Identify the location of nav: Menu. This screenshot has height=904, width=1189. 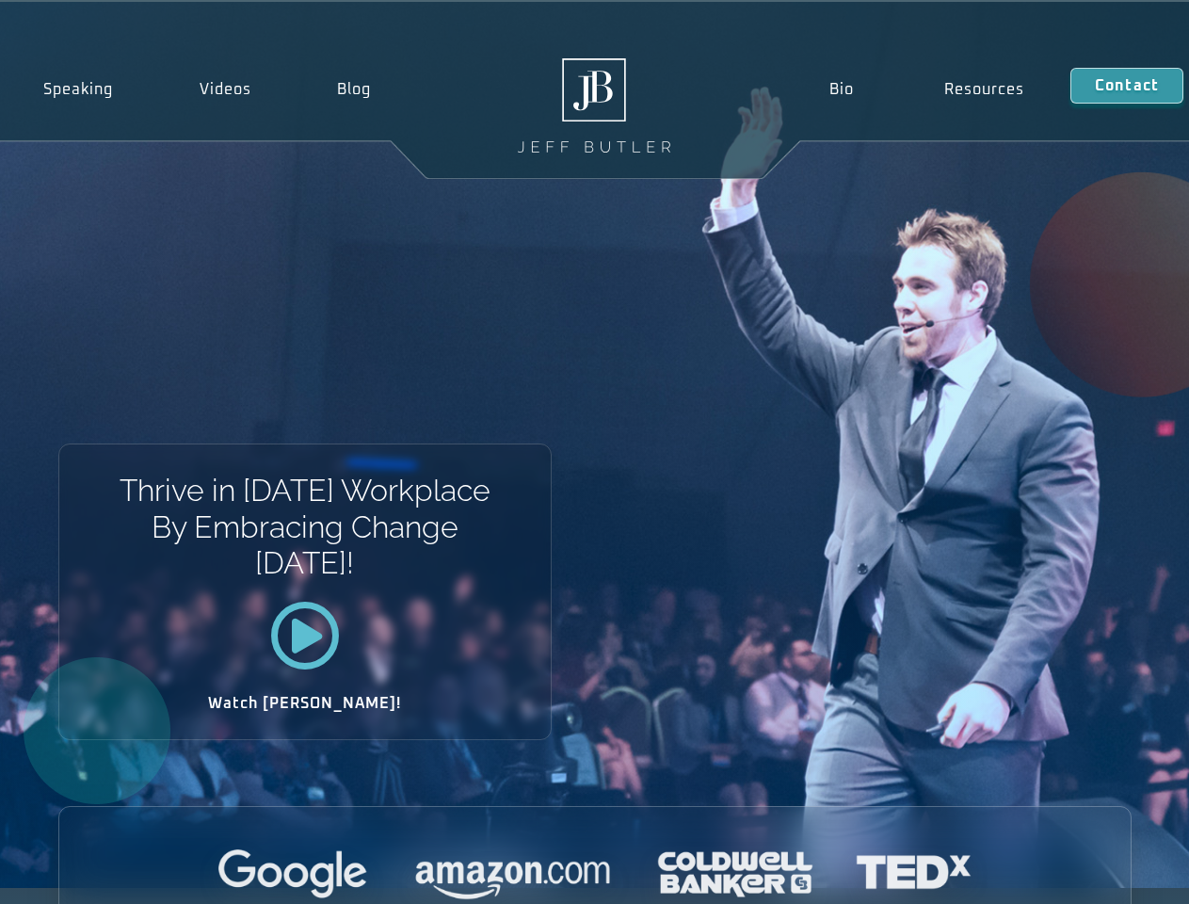
(927, 89).